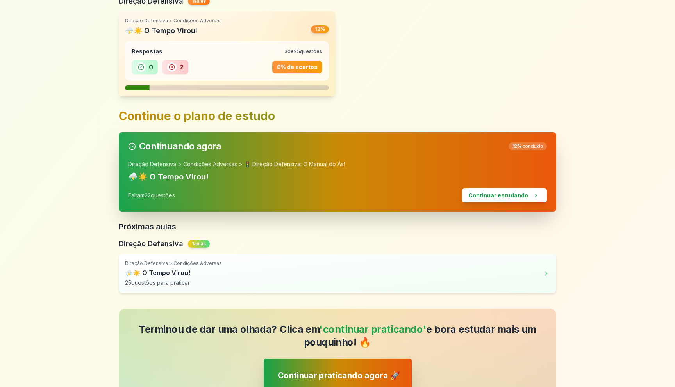 The image size is (675, 387). Describe the element at coordinates (504, 196) in the screenshot. I see `button: Continuar estudando` at that location.